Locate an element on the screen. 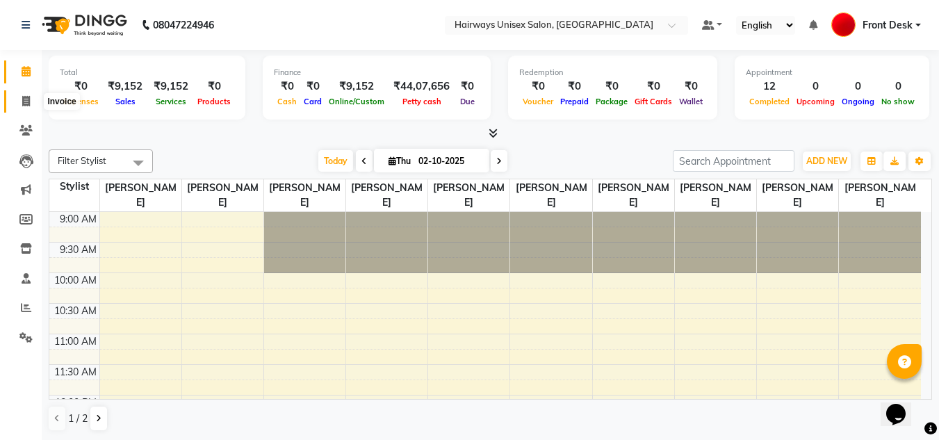 Image resolution: width=939 pixels, height=440 pixels. div: Appointment is located at coordinates (832, 72).